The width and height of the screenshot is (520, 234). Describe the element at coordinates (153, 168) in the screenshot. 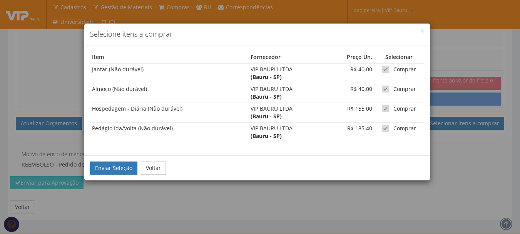

I see `button: Voltar` at that location.